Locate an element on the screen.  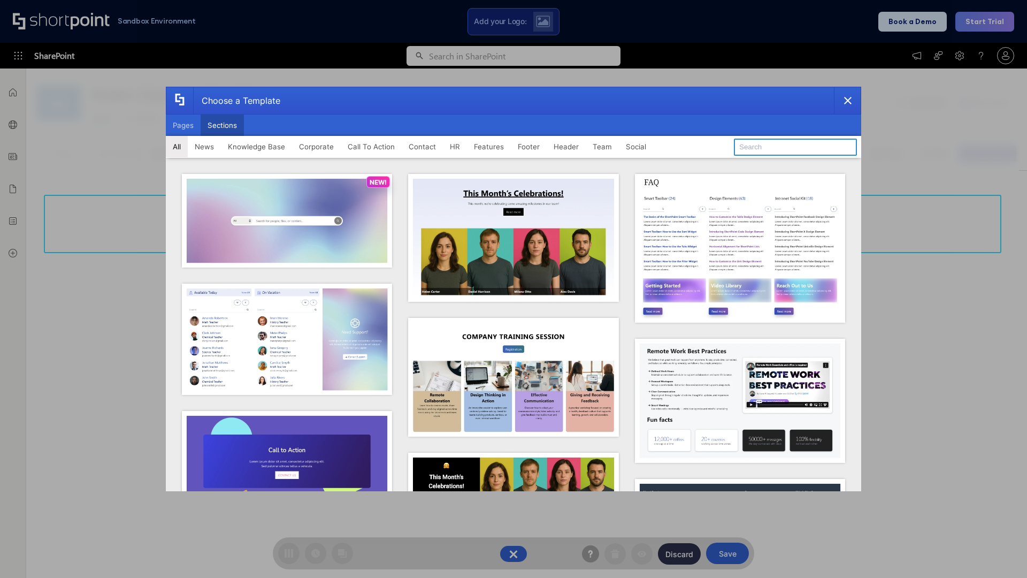
div: Choose a Template is located at coordinates (237, 101).